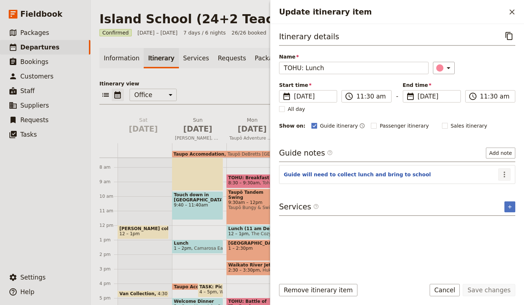 This screenshot has width=524, height=305. Describe the element at coordinates (143, 125) in the screenshot. I see `h2: Sat` at that location.